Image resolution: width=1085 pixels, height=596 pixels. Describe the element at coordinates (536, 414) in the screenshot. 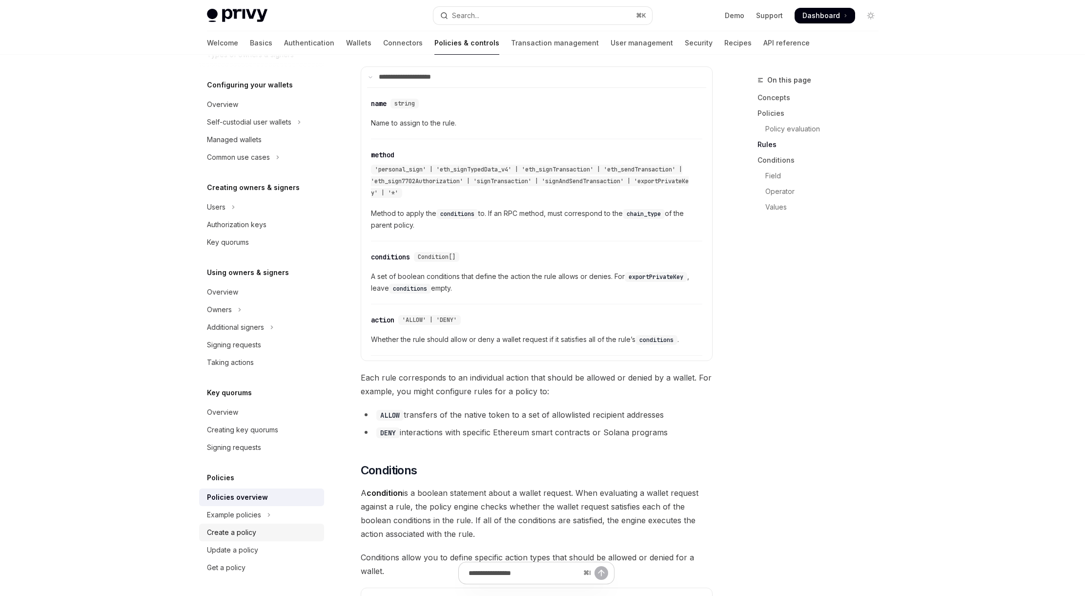

I see `li: transfers of the native token to a set of allowlisted recipient addresses` at that location.